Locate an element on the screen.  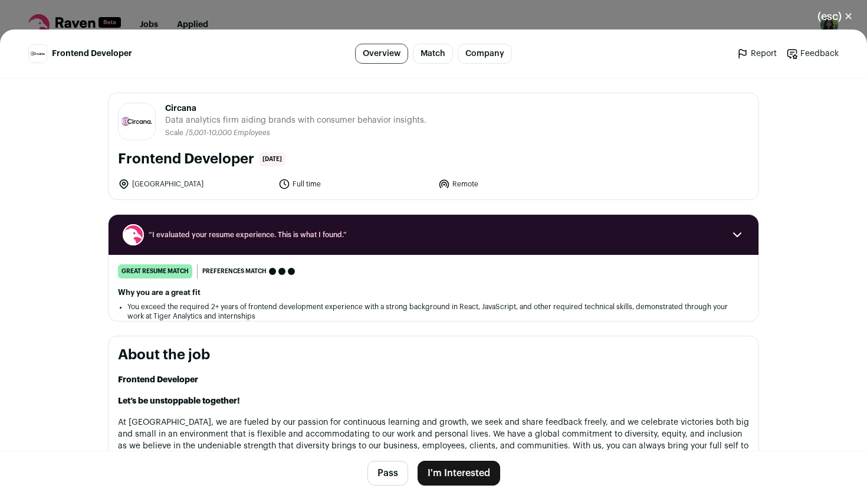
a: Company is located at coordinates (485, 54).